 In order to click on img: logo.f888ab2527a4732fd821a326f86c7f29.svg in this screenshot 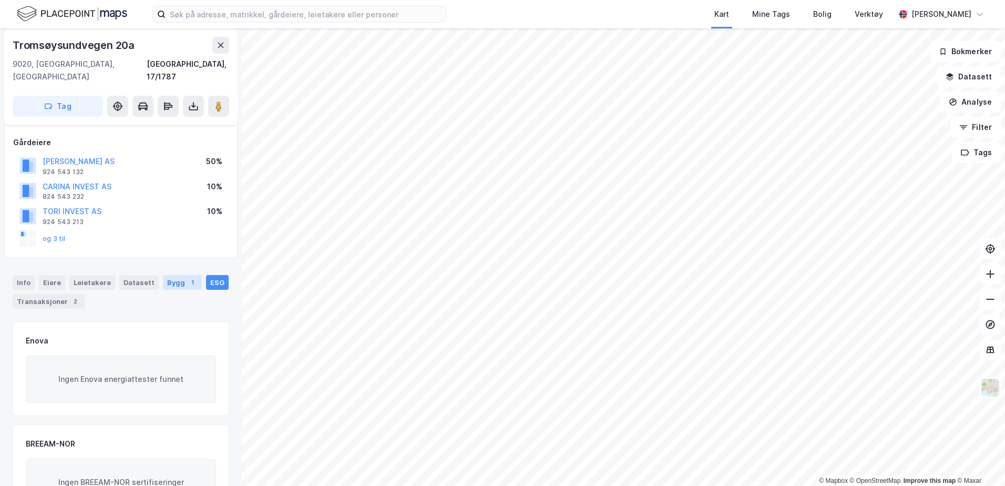, I will do `click(72, 14)`.